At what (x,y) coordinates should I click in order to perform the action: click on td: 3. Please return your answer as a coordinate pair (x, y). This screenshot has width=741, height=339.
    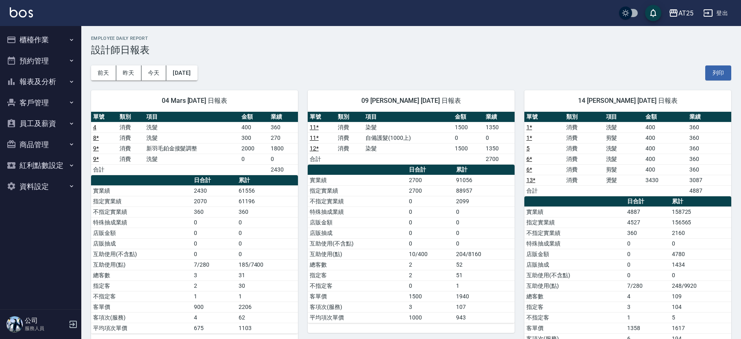
    Looking at the image, I should click on (430, 307).